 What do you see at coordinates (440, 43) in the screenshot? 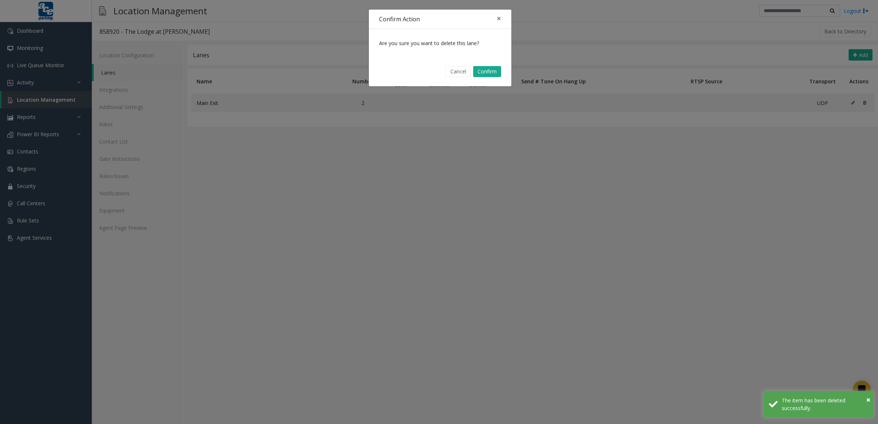
I see `div: Are you sure you want to delete this lane?` at bounding box center [440, 43].